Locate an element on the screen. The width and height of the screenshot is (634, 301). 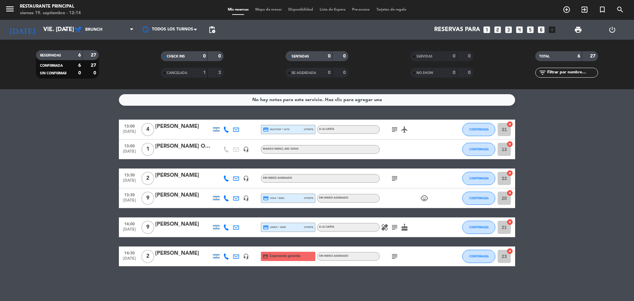
span: Reservas para is located at coordinates (457, 30).